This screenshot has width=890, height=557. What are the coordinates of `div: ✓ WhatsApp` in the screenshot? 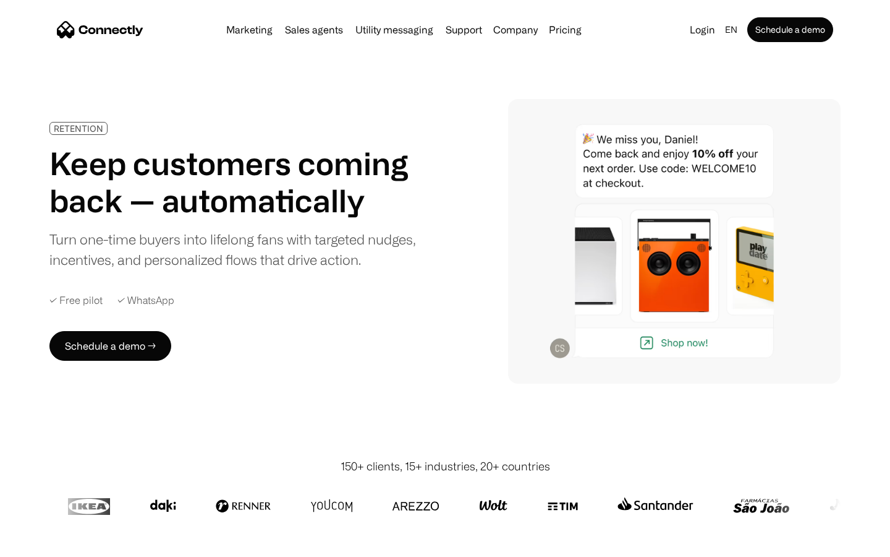 It's located at (146, 300).